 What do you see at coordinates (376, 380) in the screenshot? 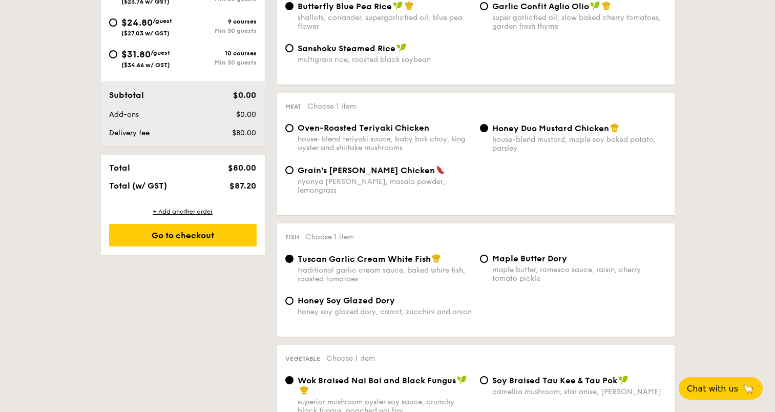
I see `span: Wok Braised Nai Bai and Black Fungus` at bounding box center [376, 380].